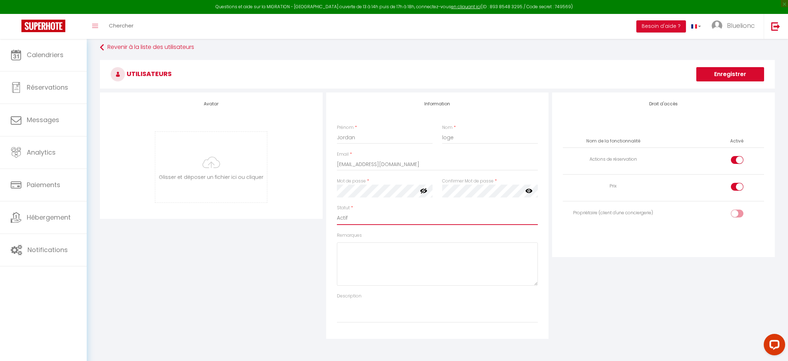  What do you see at coordinates (613, 213) in the screenshot?
I see `div: Propriétaire (client d'une conciergerie)` at bounding box center [613, 213].